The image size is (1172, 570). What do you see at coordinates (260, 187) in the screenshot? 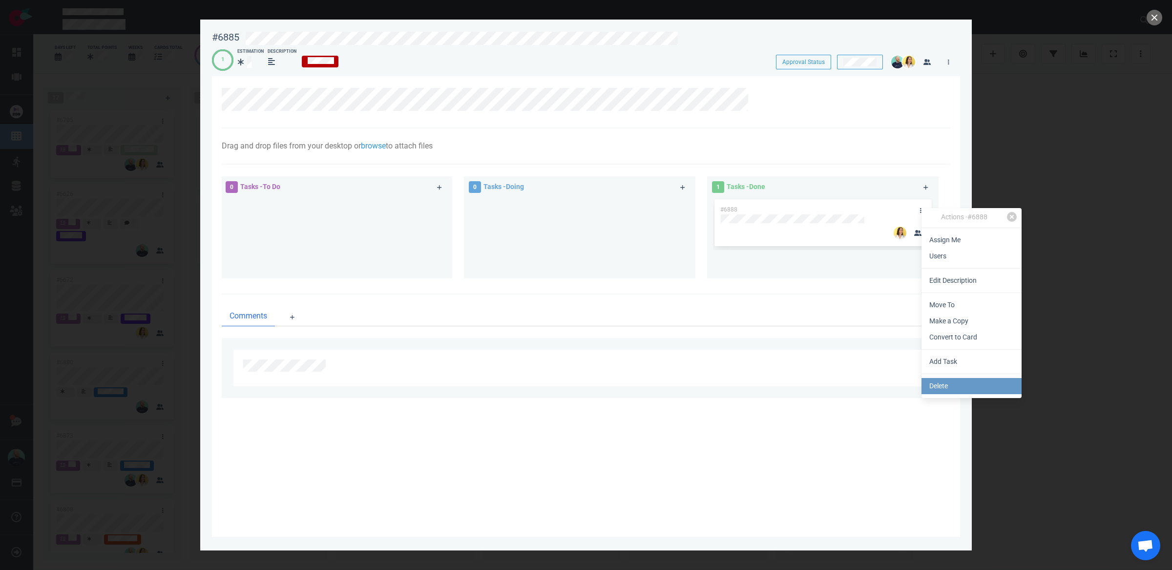
I see `span: Tasks - To Do` at bounding box center [260, 187].